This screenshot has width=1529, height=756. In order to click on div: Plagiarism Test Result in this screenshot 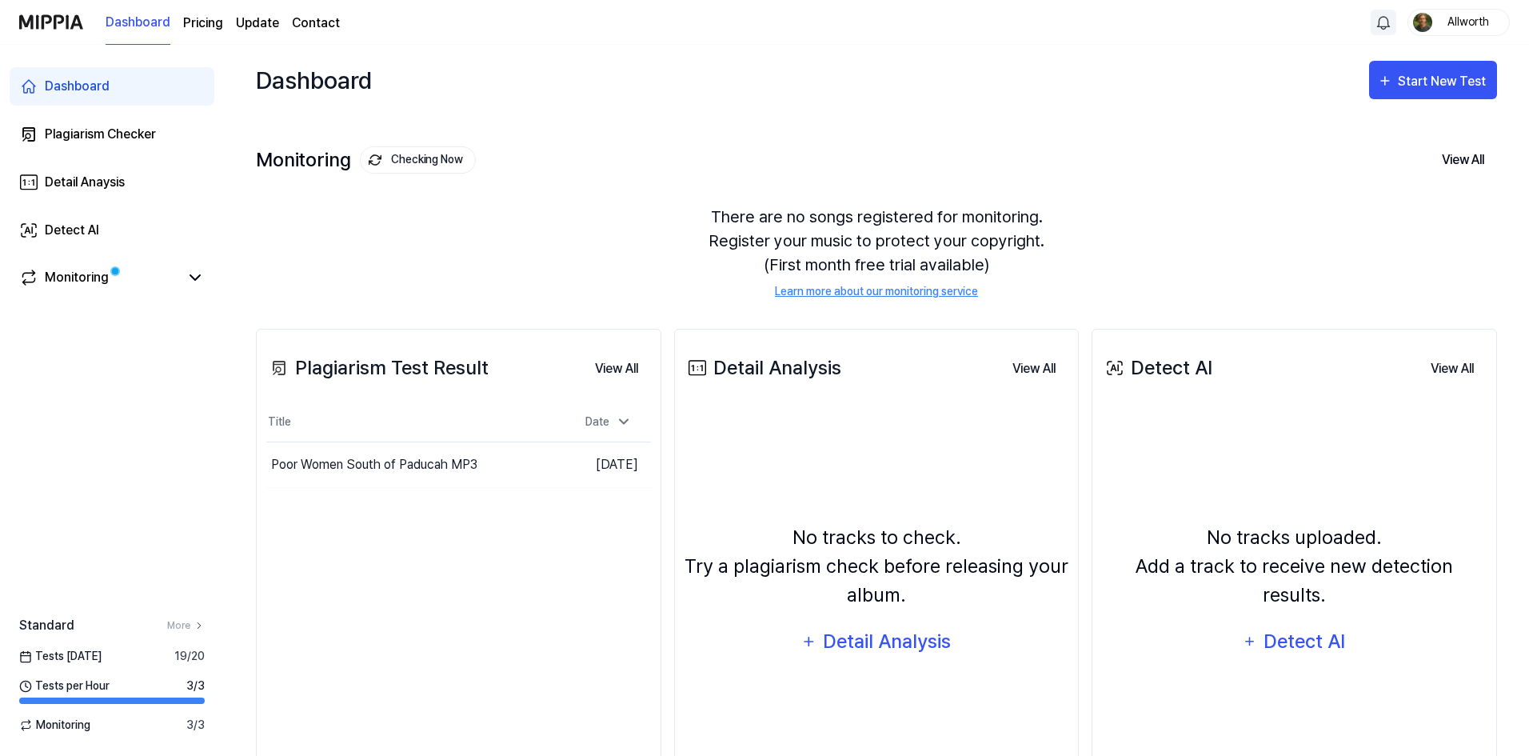, I will do `click(377, 368)`.